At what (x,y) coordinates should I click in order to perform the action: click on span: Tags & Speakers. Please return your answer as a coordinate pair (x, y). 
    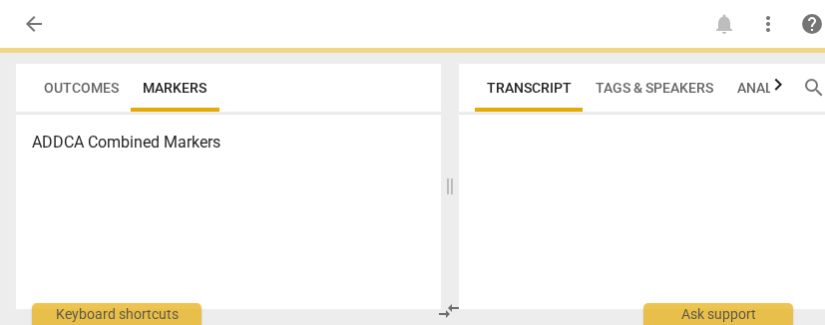
    Looking at the image, I should click on (654, 88).